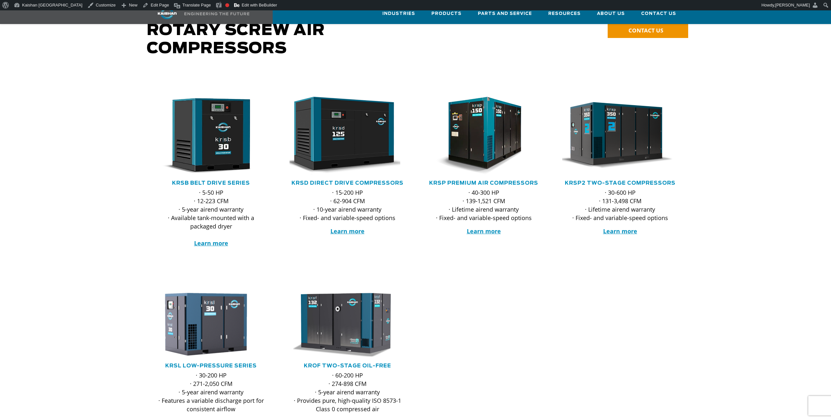  Describe the element at coordinates (211, 324) in the screenshot. I see `div: krsl30` at that location.